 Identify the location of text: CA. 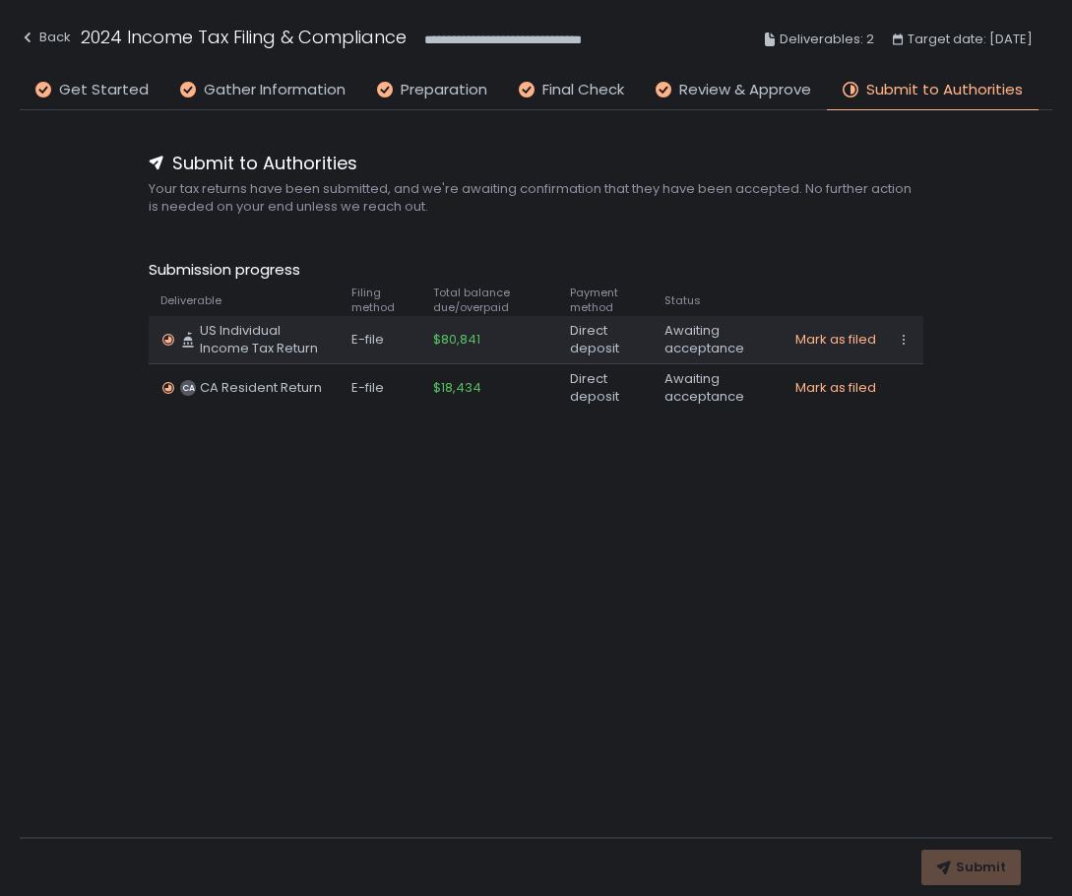
(188, 388).